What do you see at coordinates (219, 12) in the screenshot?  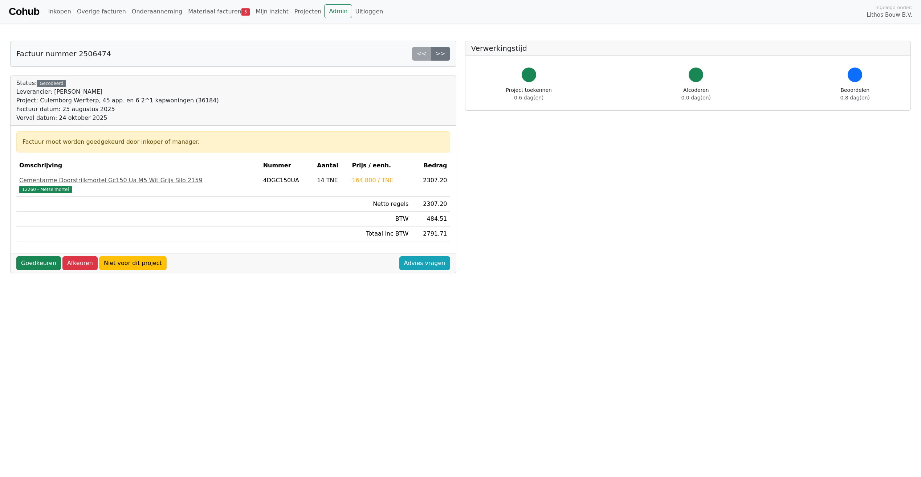 I see `a: Materiaal facturen5` at bounding box center [219, 12].